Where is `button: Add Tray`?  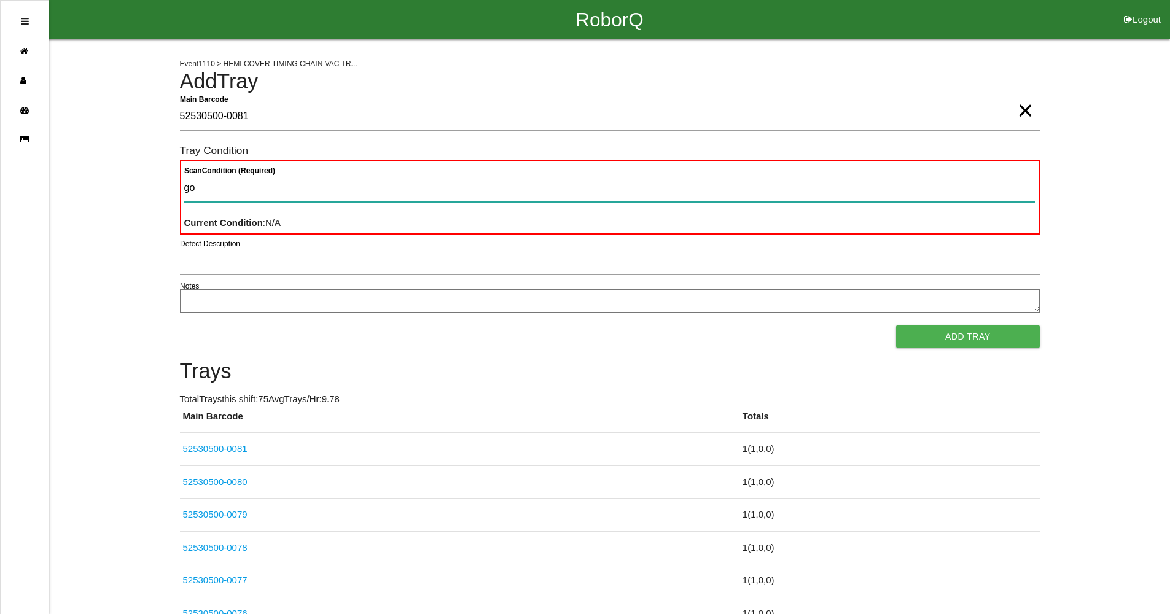
button: Add Tray is located at coordinates (967, 336).